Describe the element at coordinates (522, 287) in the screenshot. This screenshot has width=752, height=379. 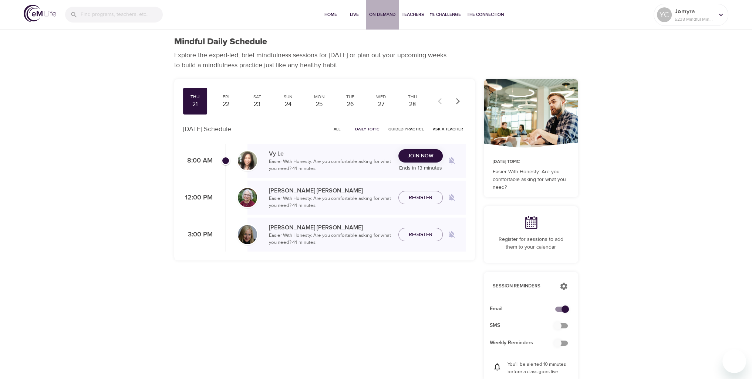
I see `p: Session Reminders` at that location.